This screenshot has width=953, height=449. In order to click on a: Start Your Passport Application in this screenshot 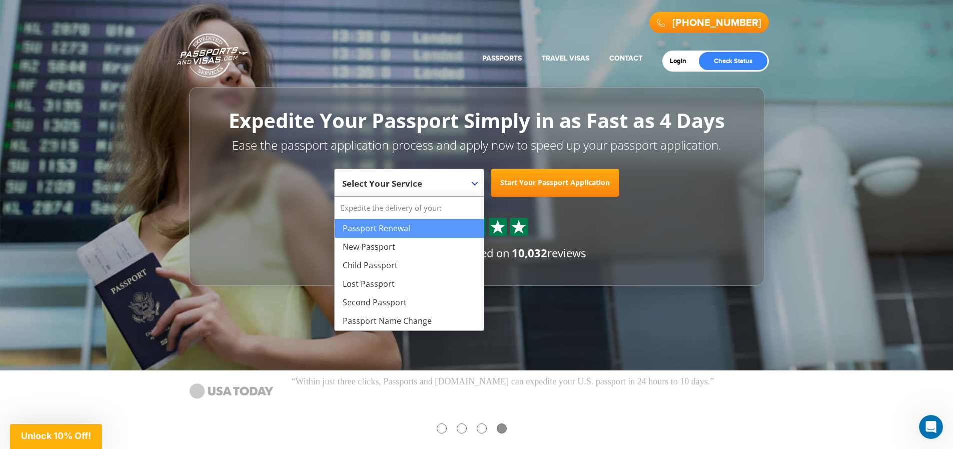, I will do `click(555, 183)`.